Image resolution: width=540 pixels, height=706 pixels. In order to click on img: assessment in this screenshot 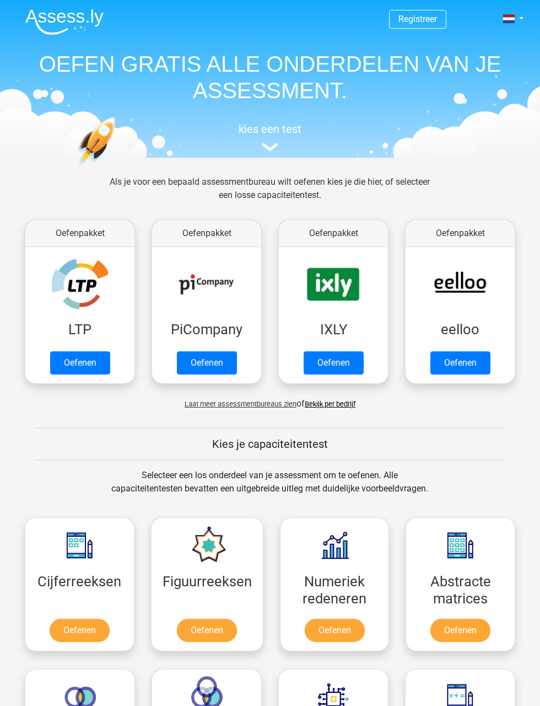, I will do `click(270, 147)`.